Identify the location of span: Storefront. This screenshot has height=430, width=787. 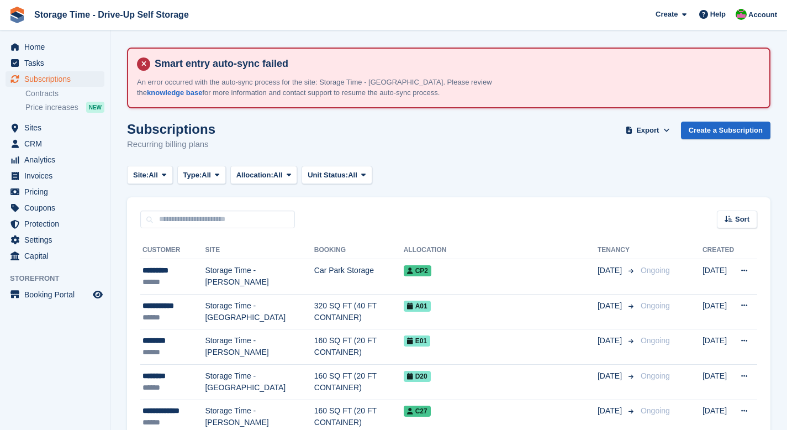
(60, 278).